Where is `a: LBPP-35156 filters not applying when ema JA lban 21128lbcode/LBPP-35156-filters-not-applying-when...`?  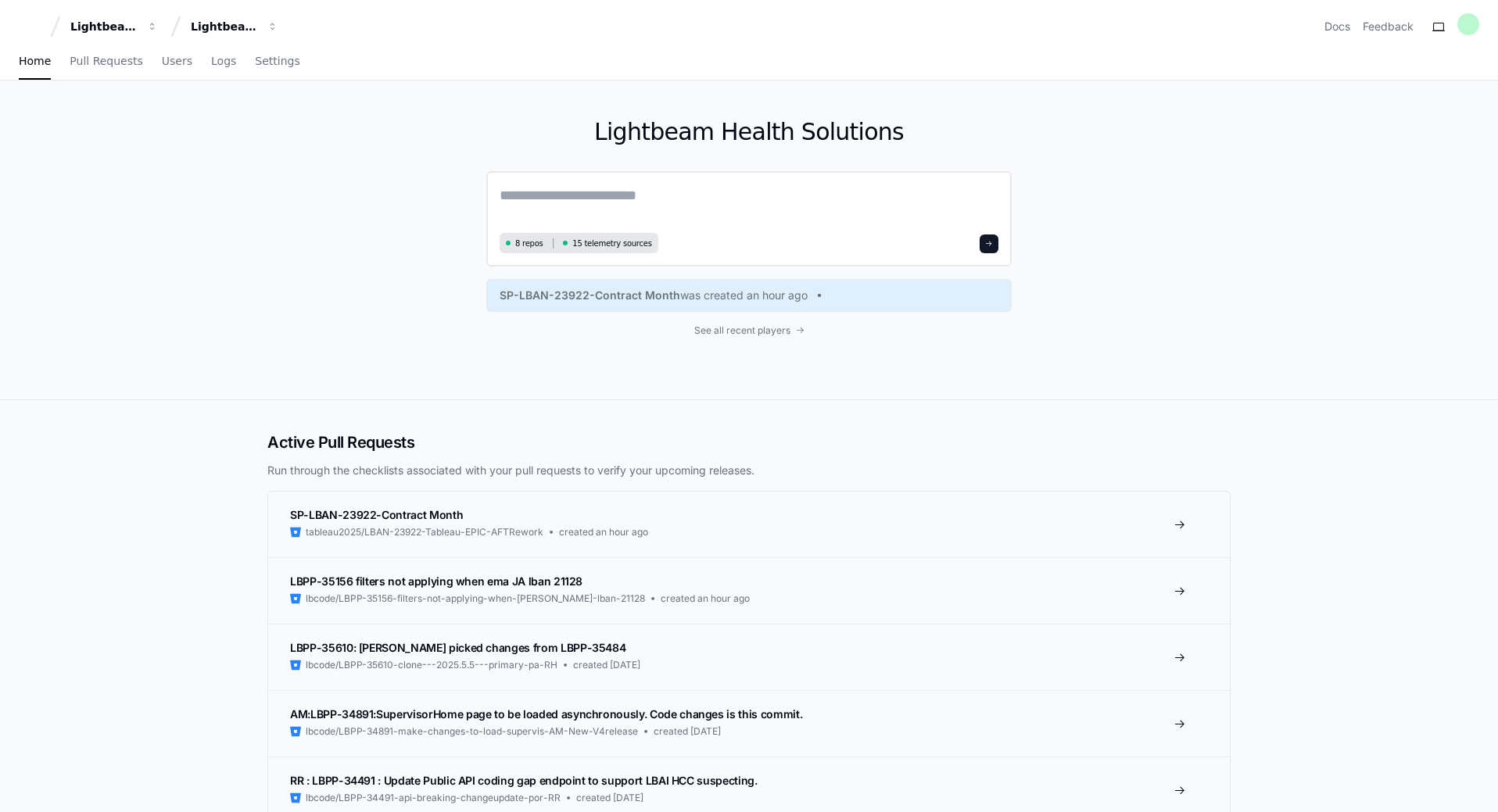 a: LBPP-35156 filters not applying when ema JA lban 21128lbcode/LBPP-35156-filters-not-applying-when... is located at coordinates (749, 590).